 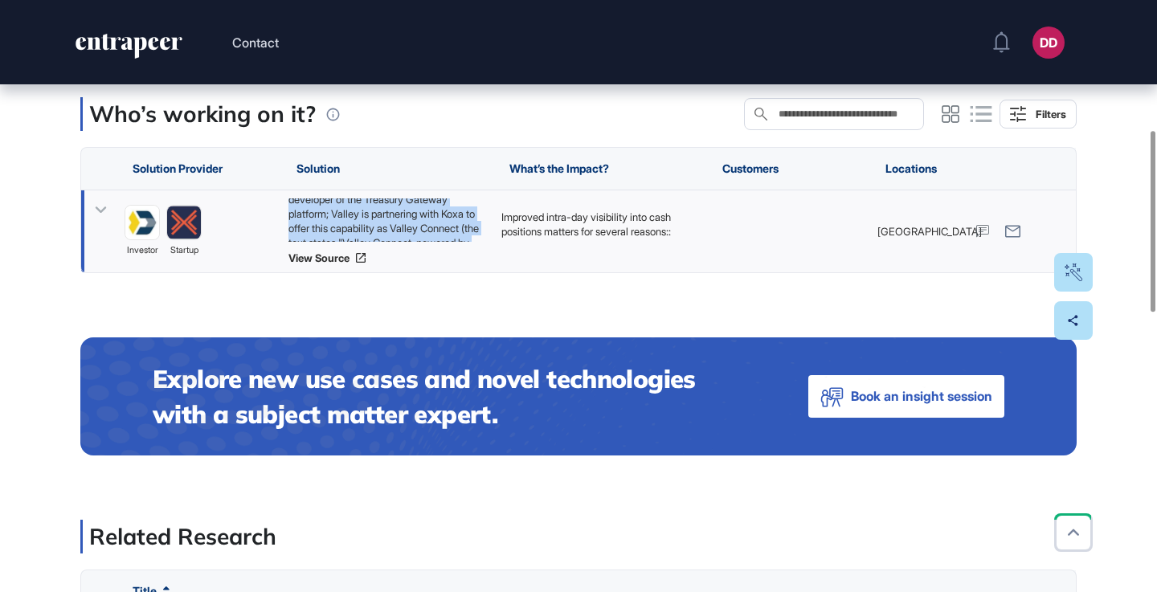 What do you see at coordinates (178, 169) in the screenshot?
I see `span: Solution Provider` at bounding box center [178, 169].